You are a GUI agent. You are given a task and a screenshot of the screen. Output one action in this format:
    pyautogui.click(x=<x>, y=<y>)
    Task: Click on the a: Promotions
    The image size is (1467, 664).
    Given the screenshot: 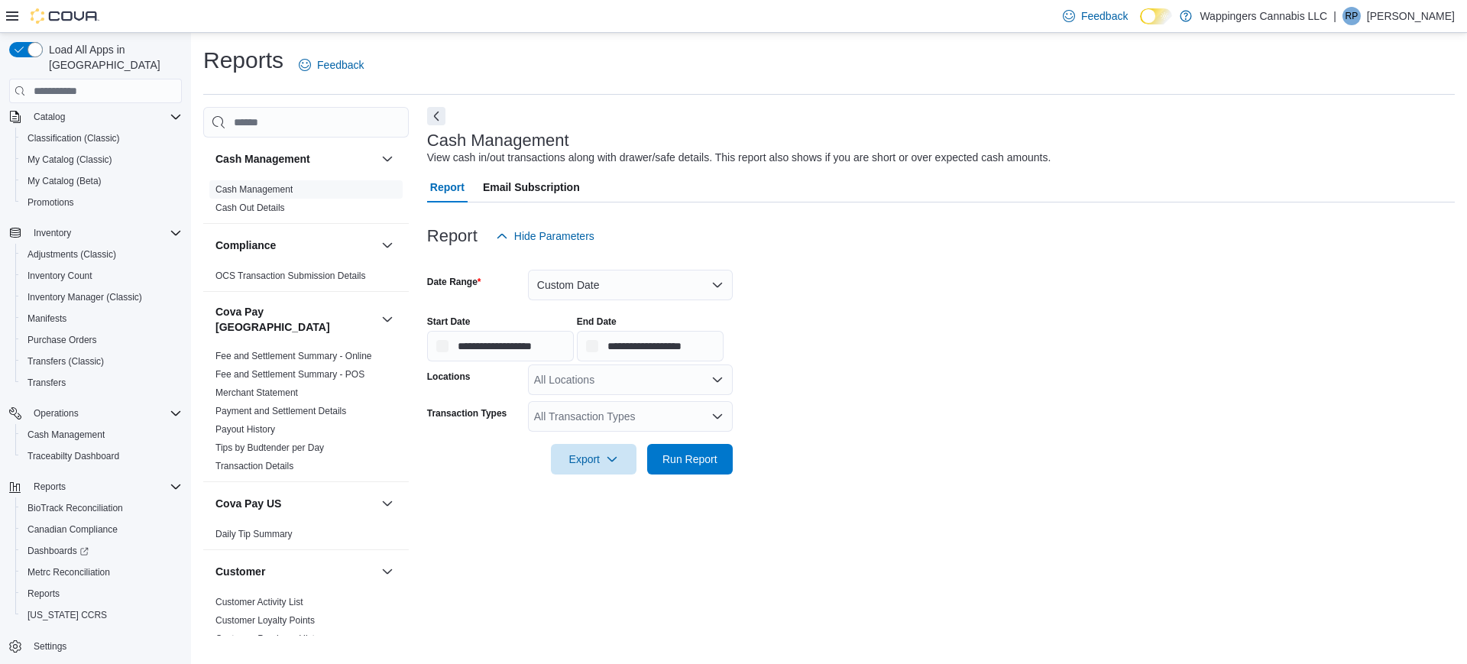 What is the action you would take?
    pyautogui.click(x=50, y=202)
    